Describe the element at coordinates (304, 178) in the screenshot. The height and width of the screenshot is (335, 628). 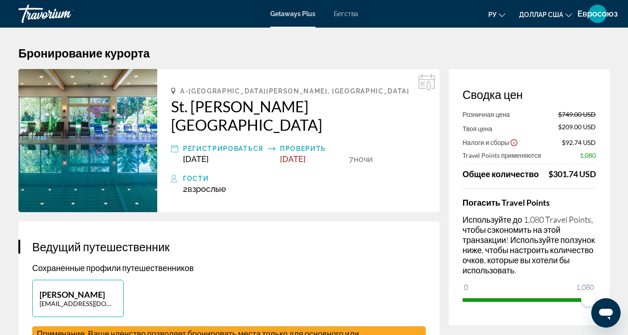
I see `div: Гости` at that location.